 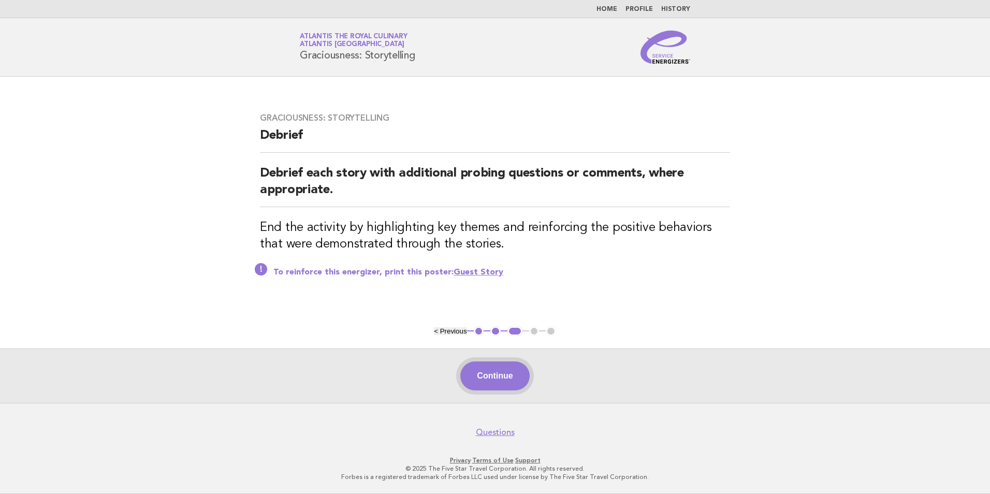 What do you see at coordinates (502, 272) in the screenshot?
I see `p: To reinforce this energizer, print this poster:` at bounding box center [502, 272].